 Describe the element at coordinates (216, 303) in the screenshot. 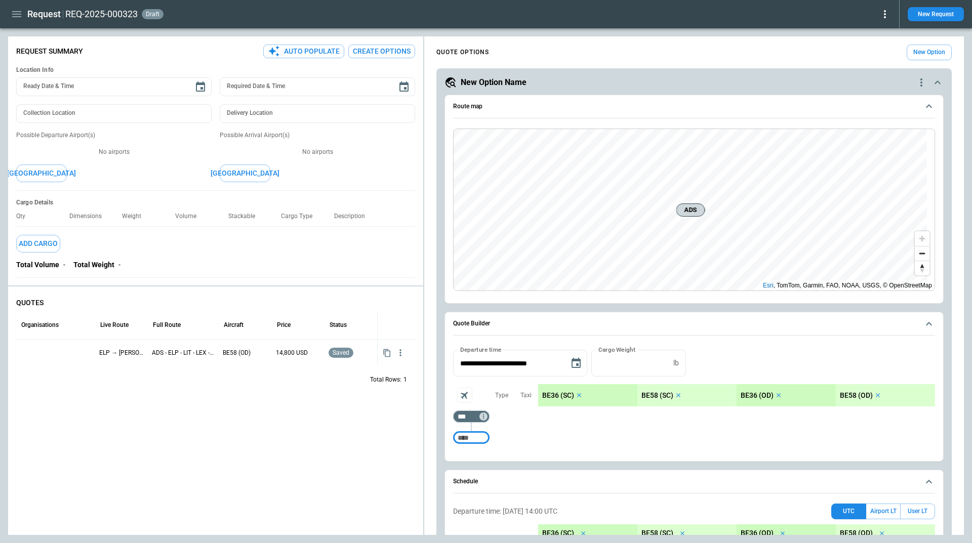

I see `p: QUOTES` at that location.